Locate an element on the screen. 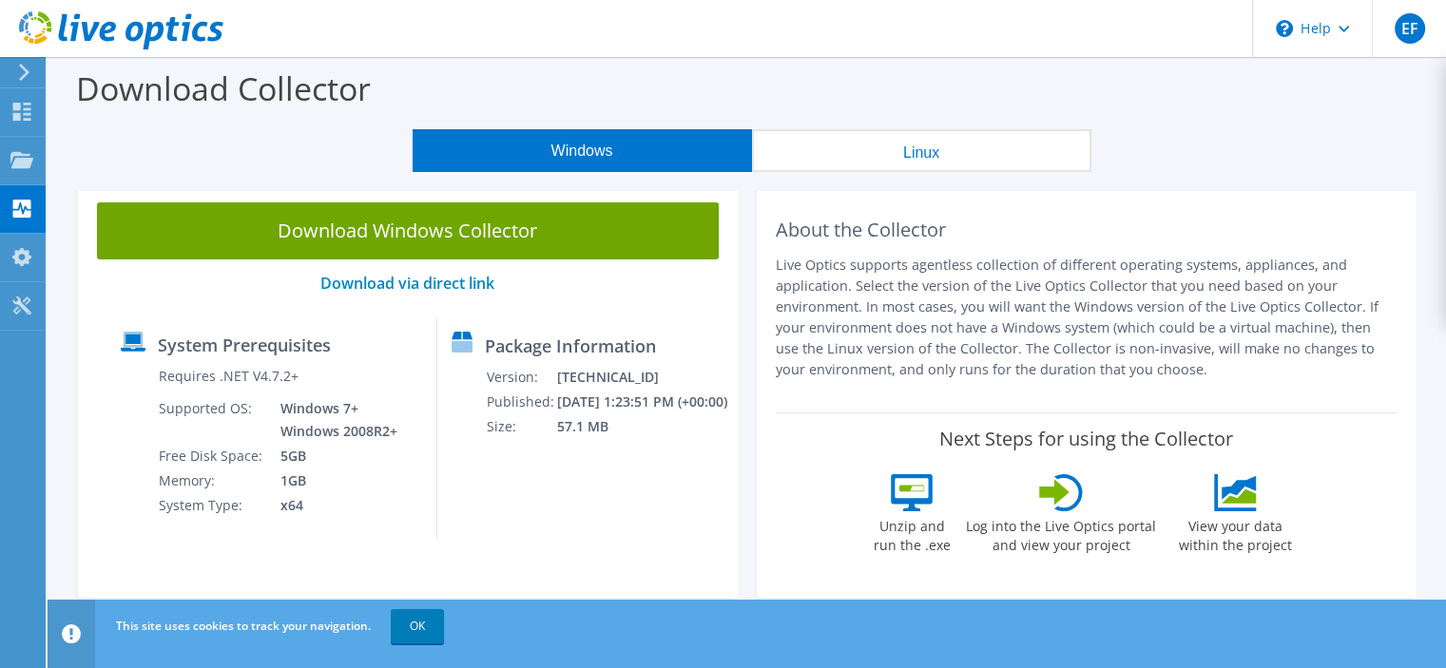 This screenshot has height=668, width=1446. a: Download Windows Collector is located at coordinates (408, 231).